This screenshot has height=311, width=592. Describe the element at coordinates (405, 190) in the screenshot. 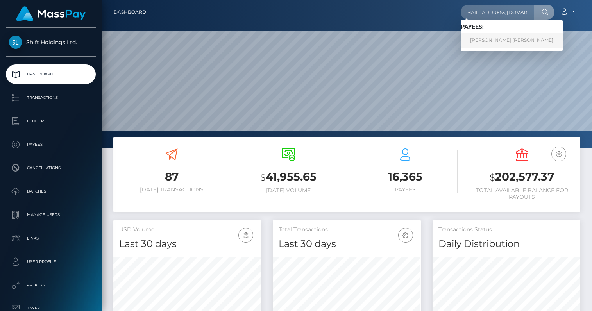

I see `h6: Payees` at that location.